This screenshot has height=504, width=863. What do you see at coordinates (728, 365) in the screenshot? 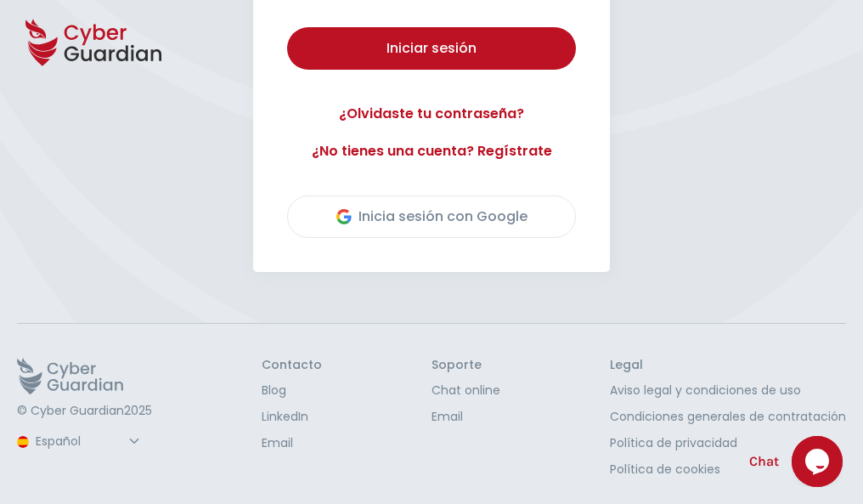
I see `h3: Legal` at bounding box center [728, 365].